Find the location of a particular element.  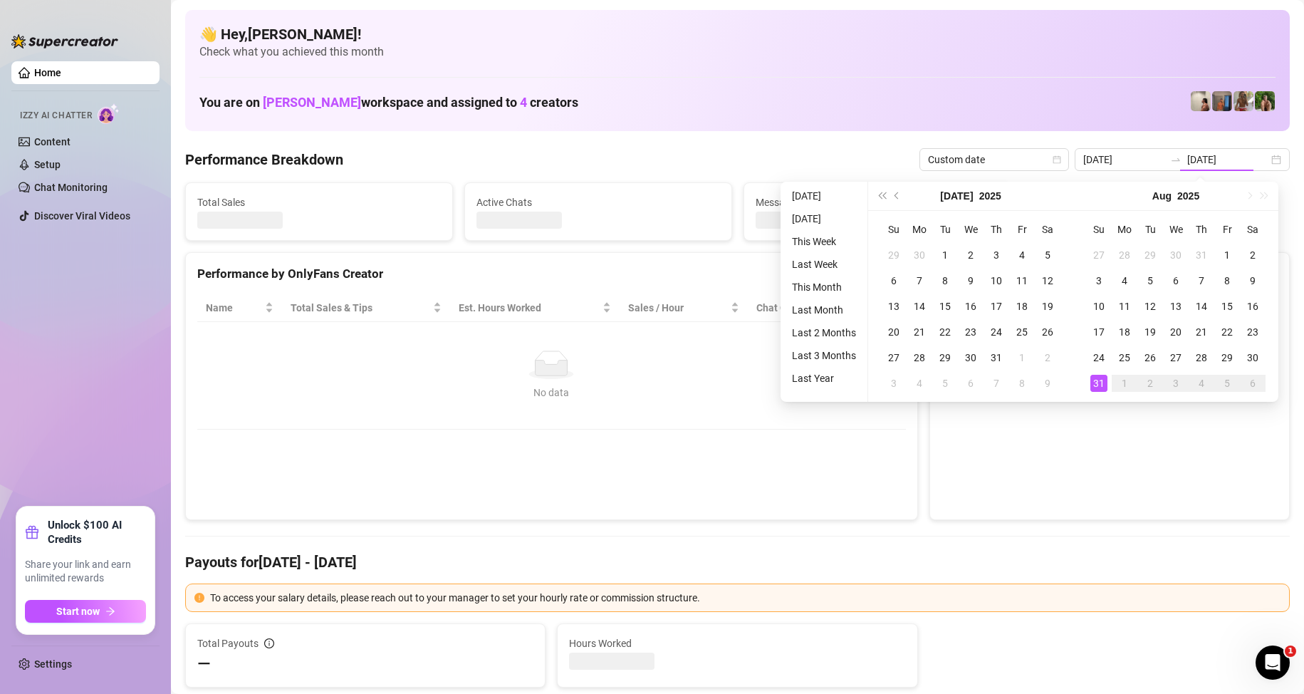

div: Sales by OnlyFans Creator is located at coordinates (1109, 273).